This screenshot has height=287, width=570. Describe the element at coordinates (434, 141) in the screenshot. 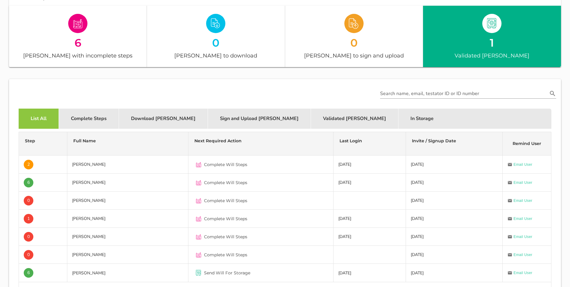

I see `span: Invite / Signup Date` at that location.